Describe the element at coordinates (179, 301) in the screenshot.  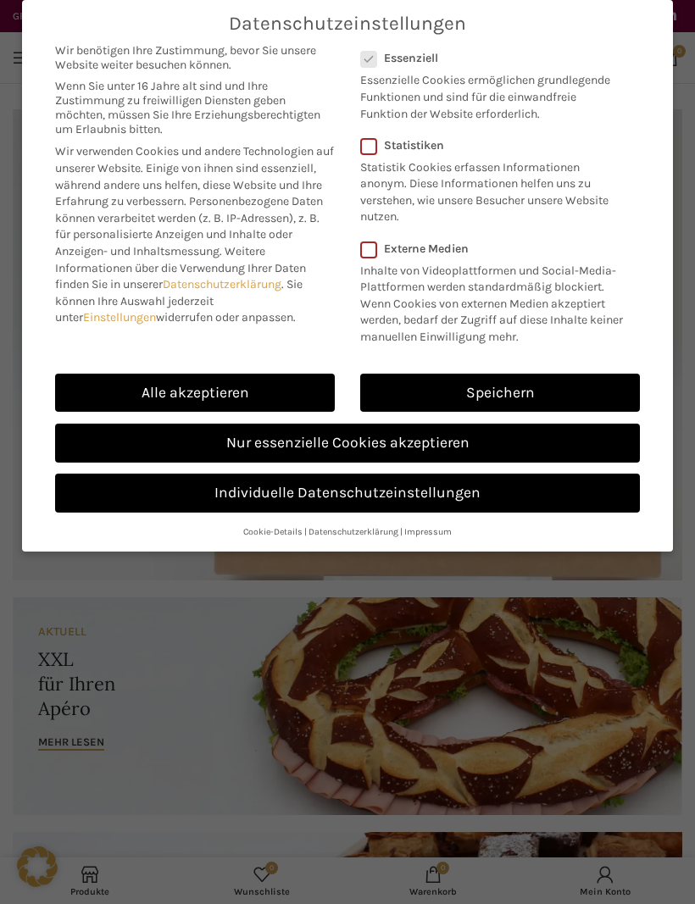
I see `span: Sie können Ihre Auswahl jederzeit unter widerrufen oder anpassen.` at that location.